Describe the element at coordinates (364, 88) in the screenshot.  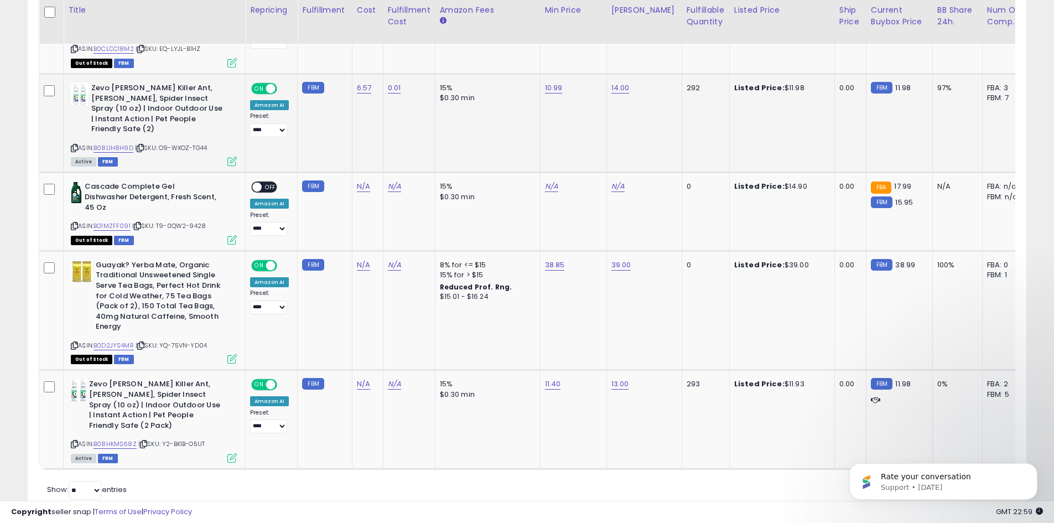
I see `a: 6.57` at that location.